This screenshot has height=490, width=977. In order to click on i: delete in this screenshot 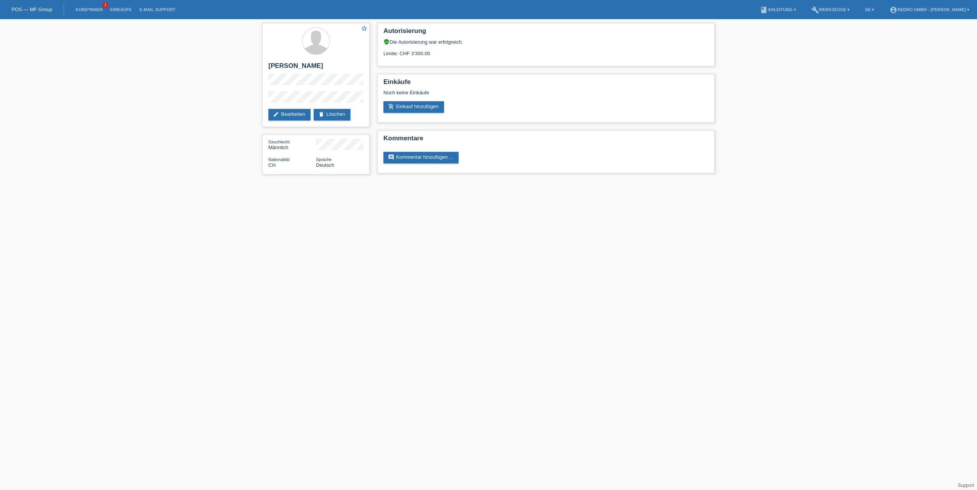, I will do `click(321, 114)`.